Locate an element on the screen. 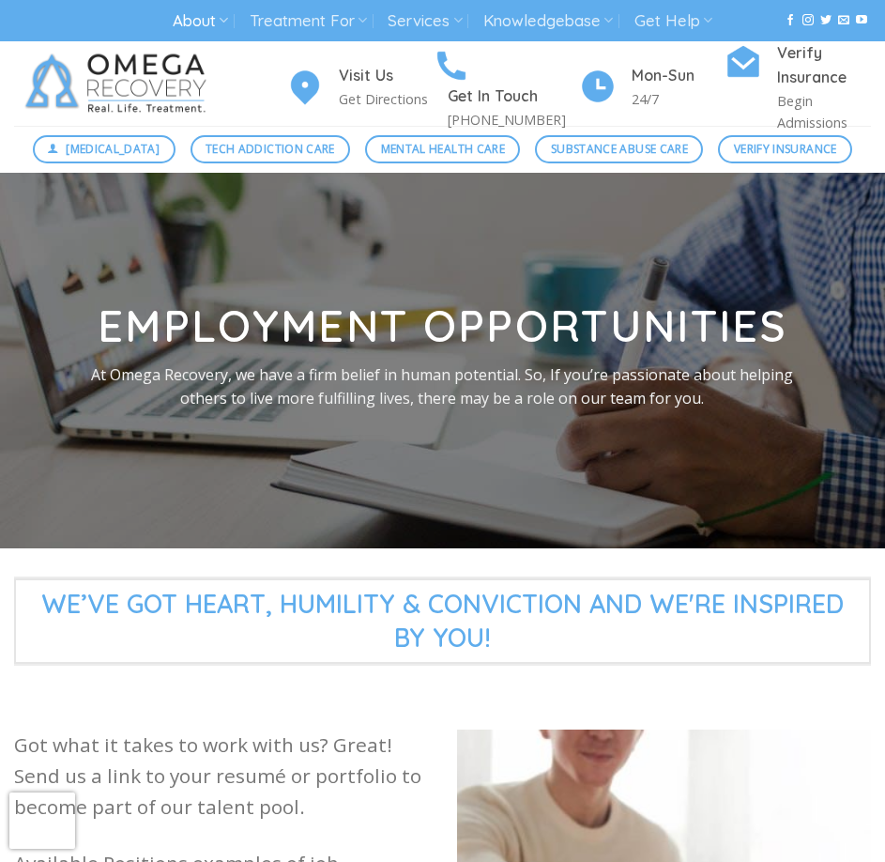  h4: Mon-Sun is located at coordinates (679, 76).